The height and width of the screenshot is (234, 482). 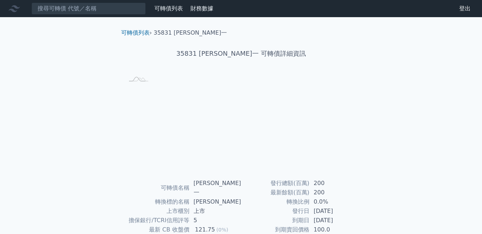 What do you see at coordinates (89, 9) in the screenshot?
I see `input: 搜尋可轉債 代號／名稱` at bounding box center [89, 9].